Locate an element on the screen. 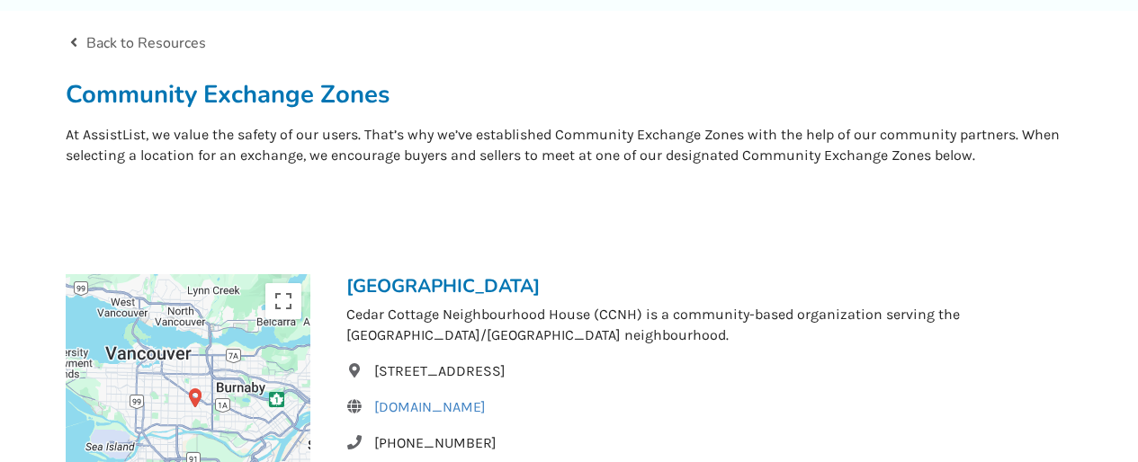 This screenshot has width=1138, height=462. button: Toggle fullscreen view is located at coordinates (283, 301).